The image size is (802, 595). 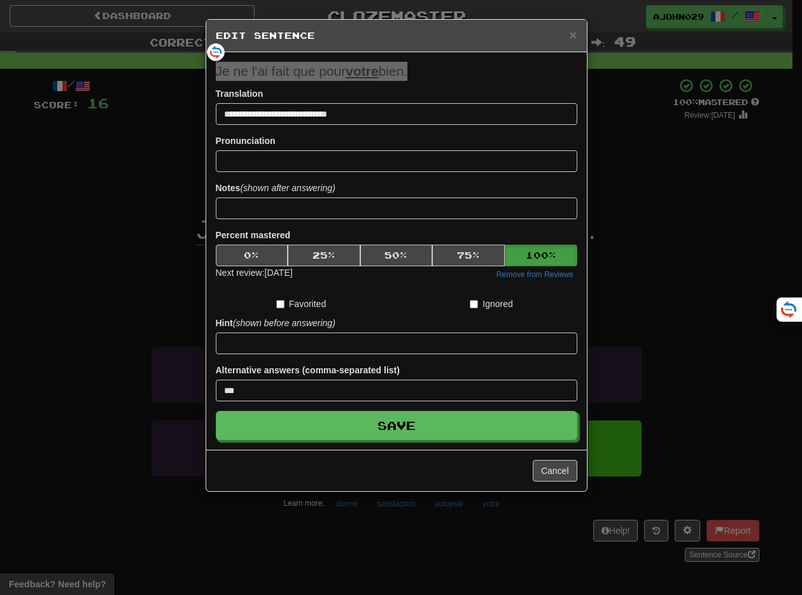 I want to click on label: Ignored, so click(x=491, y=304).